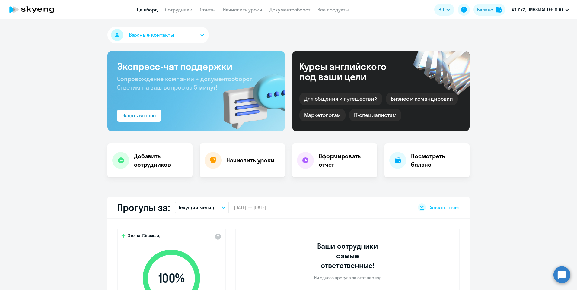 This screenshot has width=577, height=290. Describe the element at coordinates (444, 10) in the screenshot. I see `button: RU` at that location.